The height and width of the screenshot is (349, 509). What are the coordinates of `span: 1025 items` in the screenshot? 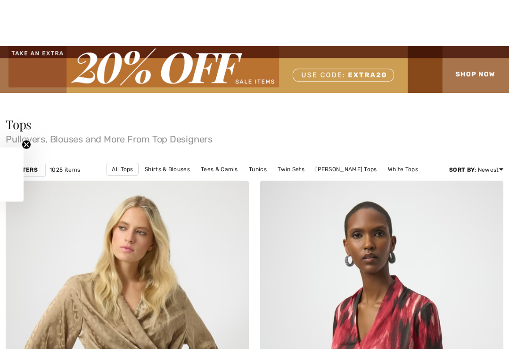 It's located at (65, 170).